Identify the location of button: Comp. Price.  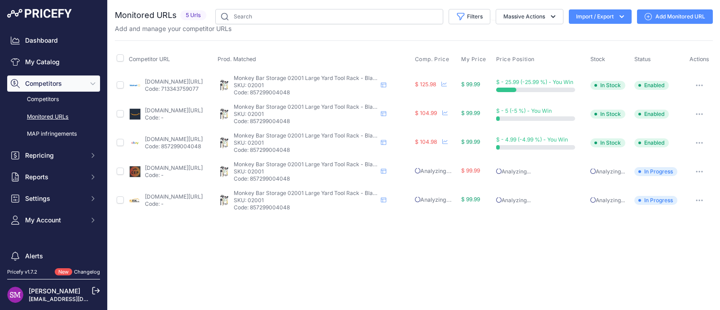
(433, 59).